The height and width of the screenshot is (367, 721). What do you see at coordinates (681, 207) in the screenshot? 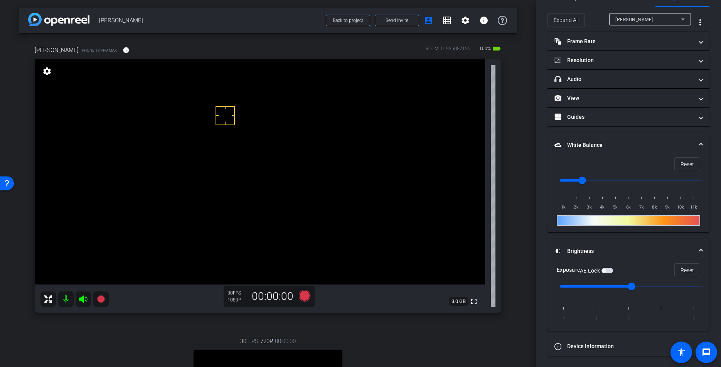
I see `span: 10k` at bounding box center [681, 207].